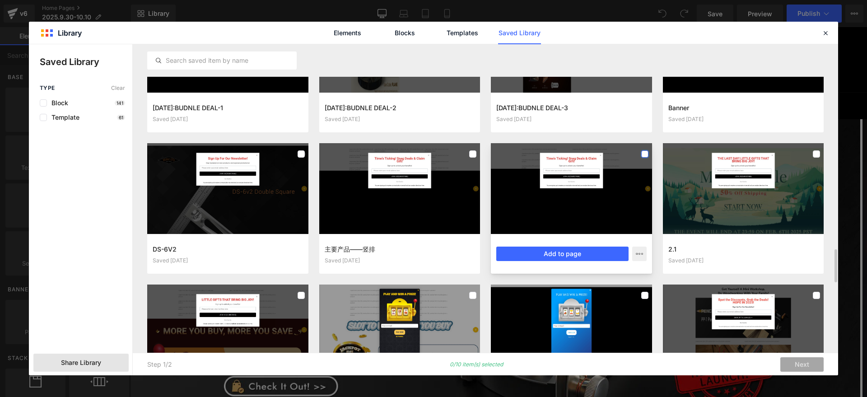 The image size is (867, 397). I want to click on a: Pencil Precision, so click(362, 79).